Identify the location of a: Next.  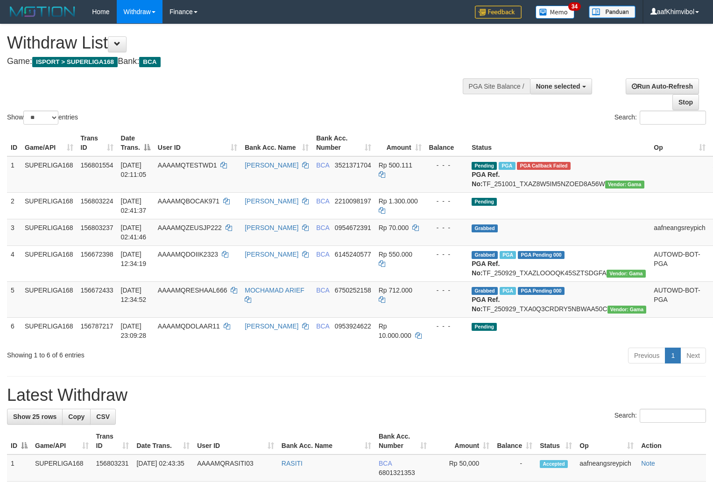
(693, 356).